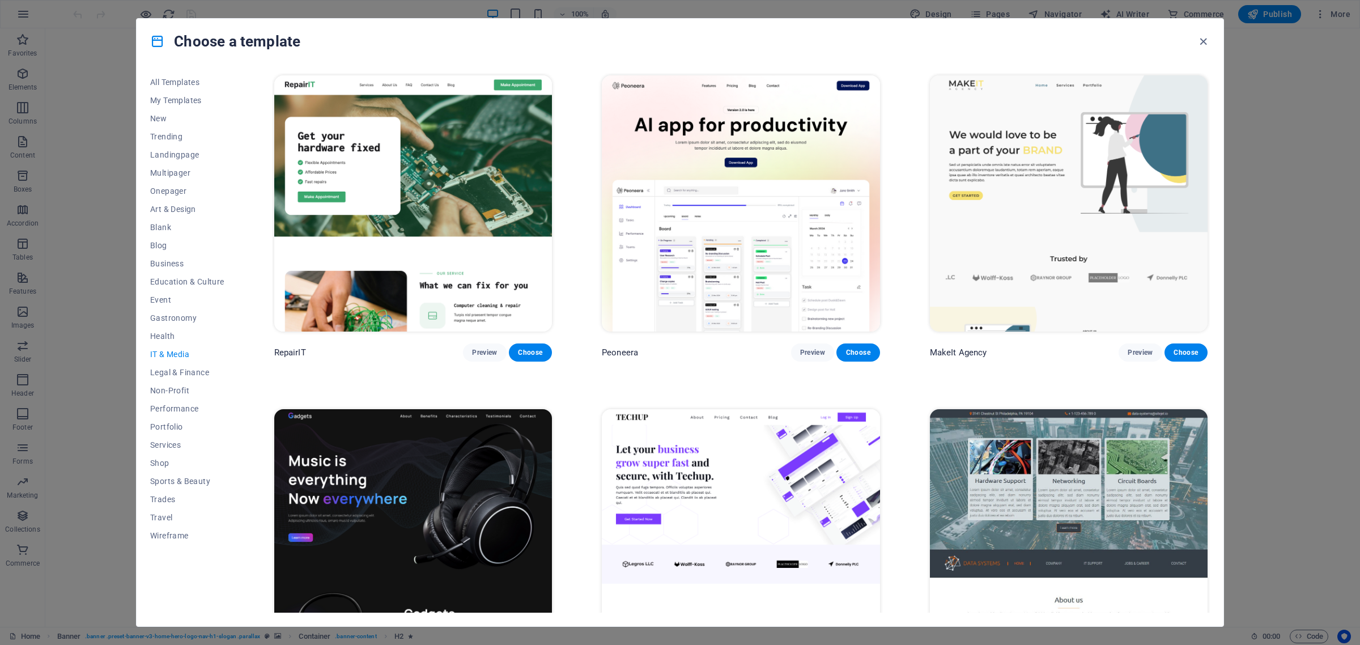  What do you see at coordinates (187, 336) in the screenshot?
I see `button: Health` at bounding box center [187, 336].